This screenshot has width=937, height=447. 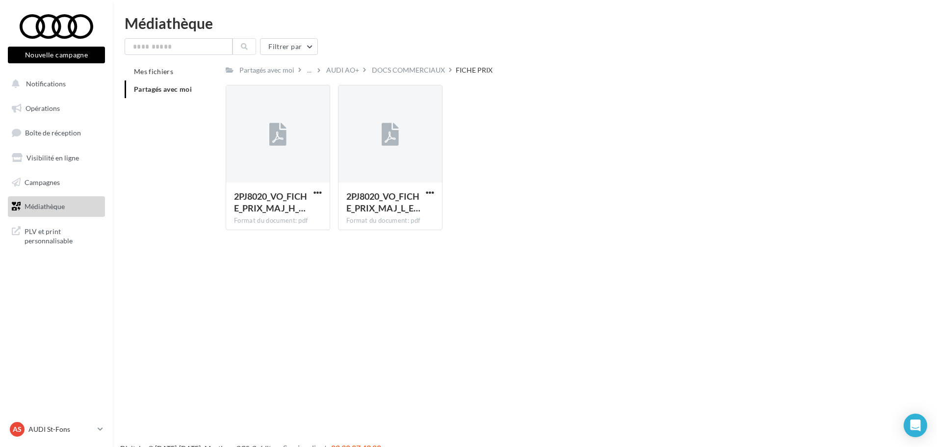 What do you see at coordinates (474, 70) in the screenshot?
I see `div: FICHE PRIX` at bounding box center [474, 70].